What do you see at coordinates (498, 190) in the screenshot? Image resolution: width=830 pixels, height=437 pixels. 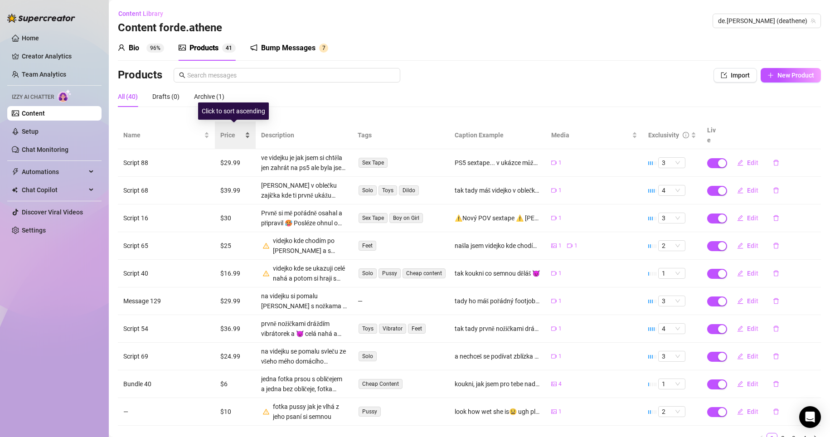 I see `div: tak tady máš videjko v oblečku zajíčka kde ti prvně ukážu zadeček a potom si dám analní količek d...` at bounding box center [498, 190].